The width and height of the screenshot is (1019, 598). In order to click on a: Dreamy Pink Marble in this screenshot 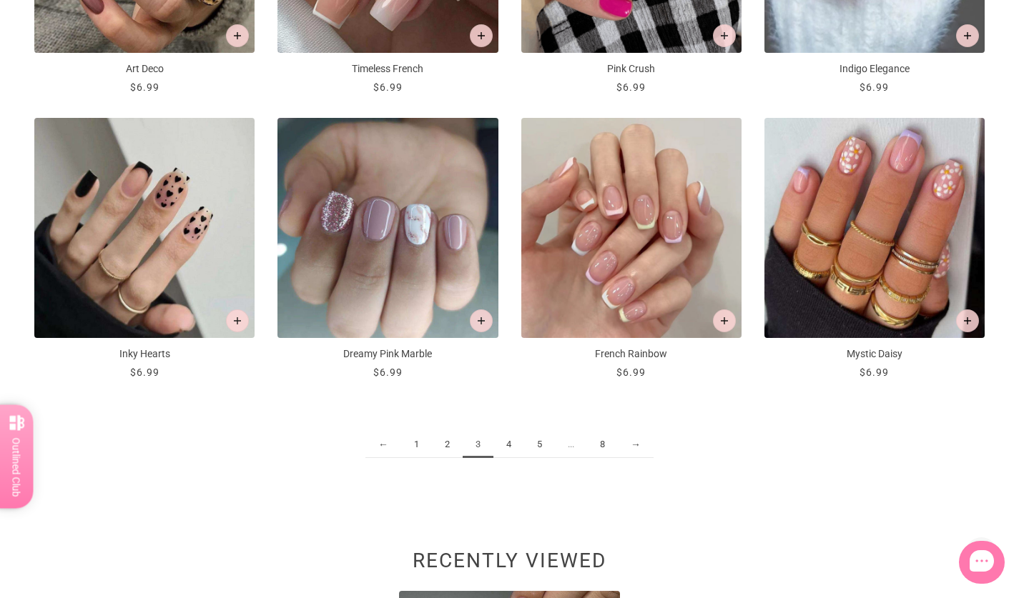, I will do `click(387, 249)`.